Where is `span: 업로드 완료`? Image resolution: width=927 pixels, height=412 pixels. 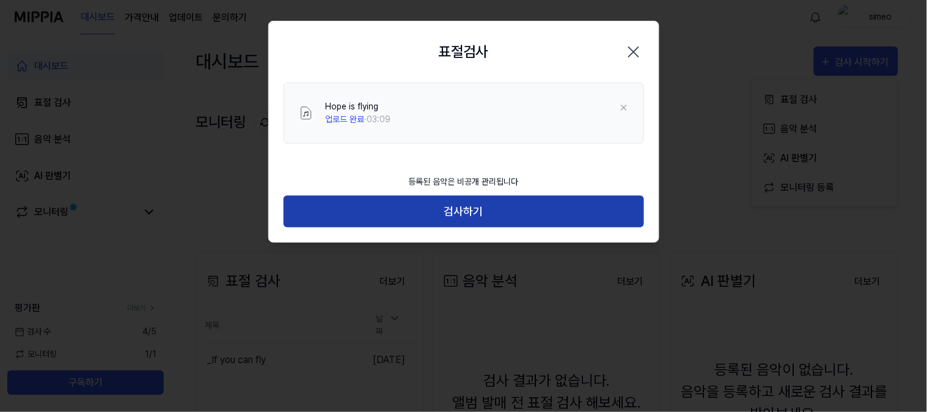 span: 업로드 완료 is located at coordinates (345, 119).